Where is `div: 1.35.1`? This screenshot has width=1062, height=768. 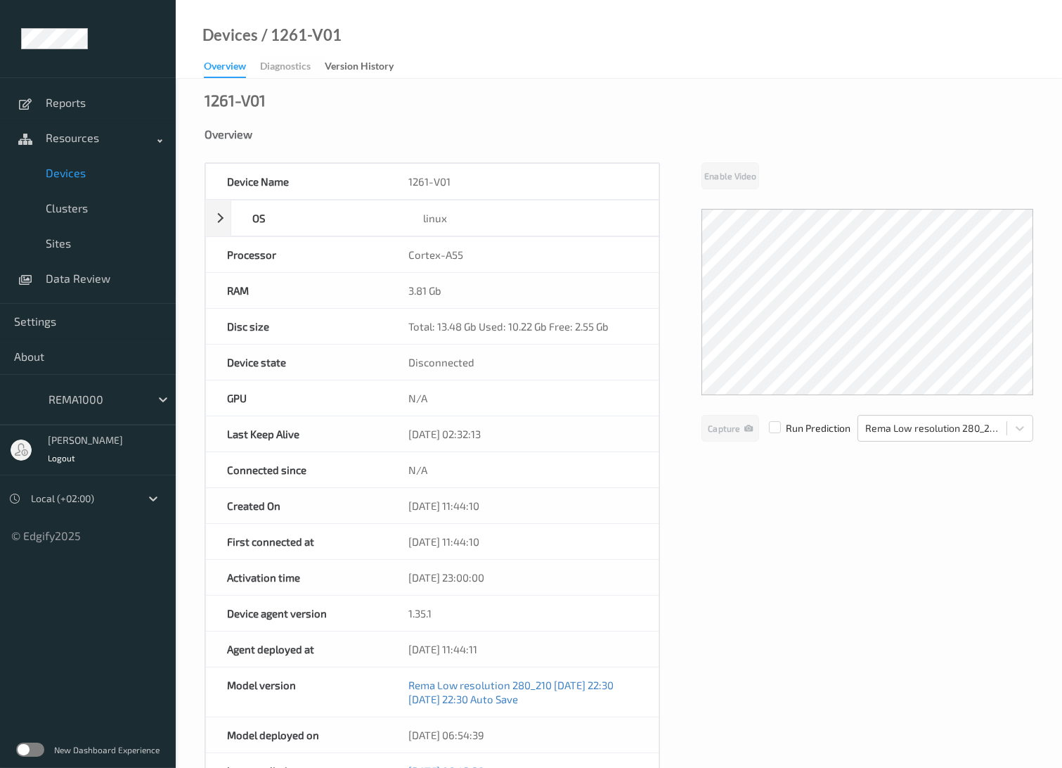
div: 1.35.1 is located at coordinates (523, 613).